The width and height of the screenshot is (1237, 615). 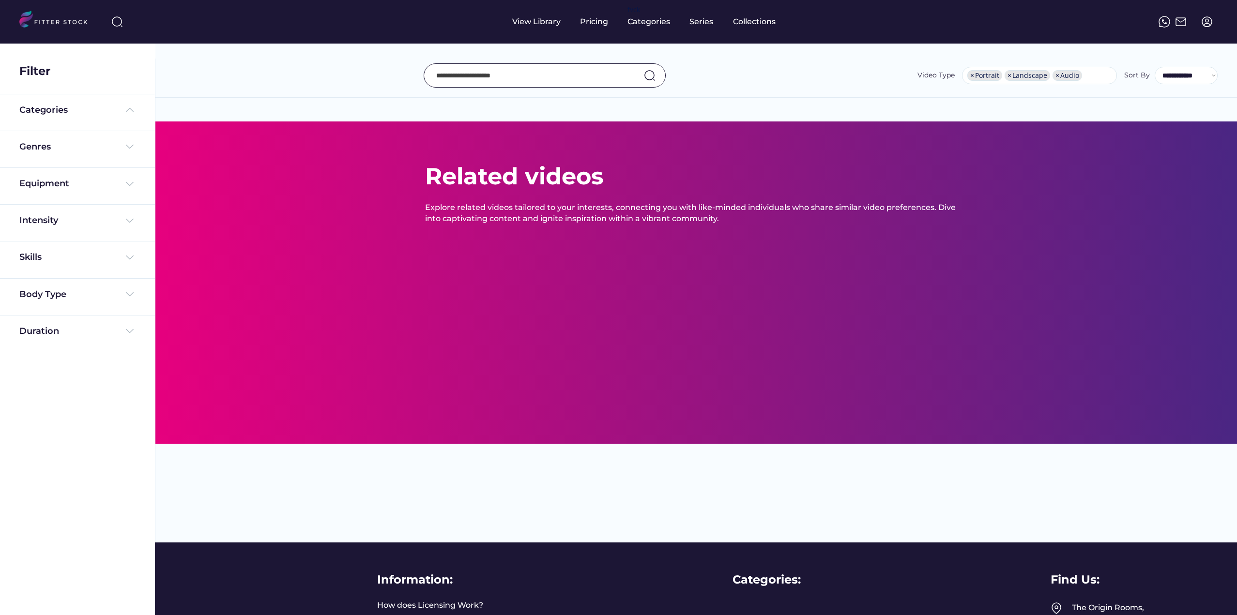 I want to click on div: Related videos, so click(x=514, y=176).